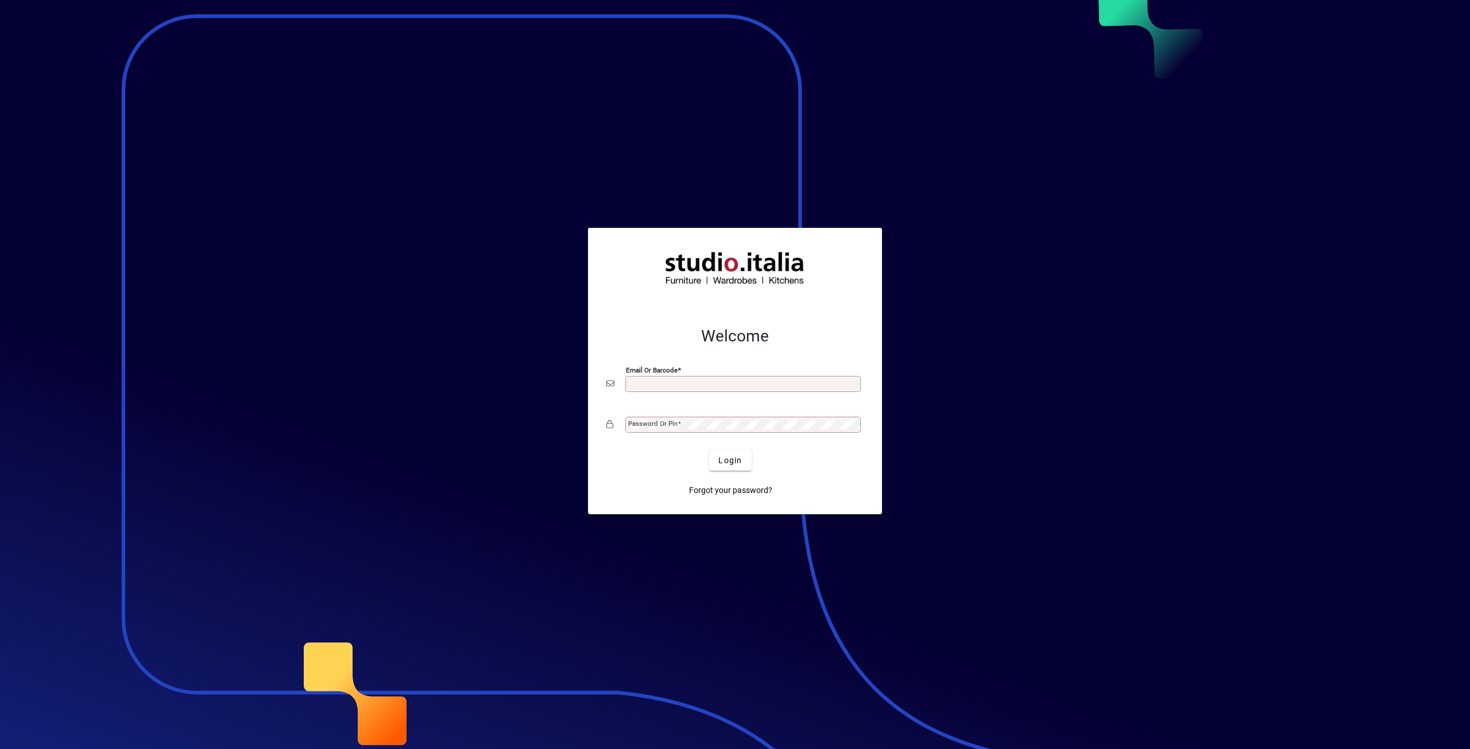  Describe the element at coordinates (730, 490) in the screenshot. I see `span: Forgot your password?` at that location.